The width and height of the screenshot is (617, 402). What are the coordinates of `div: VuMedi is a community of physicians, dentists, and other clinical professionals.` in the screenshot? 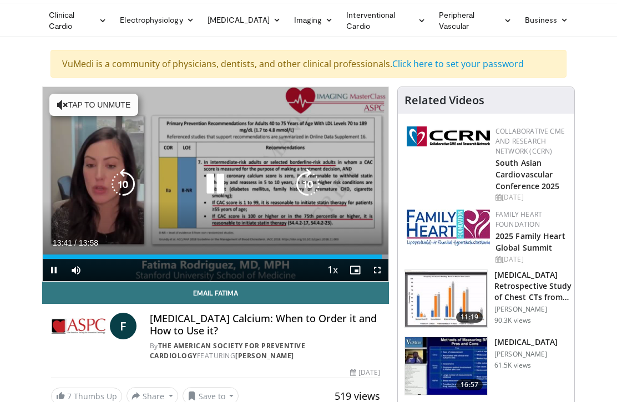 It's located at (308, 64).